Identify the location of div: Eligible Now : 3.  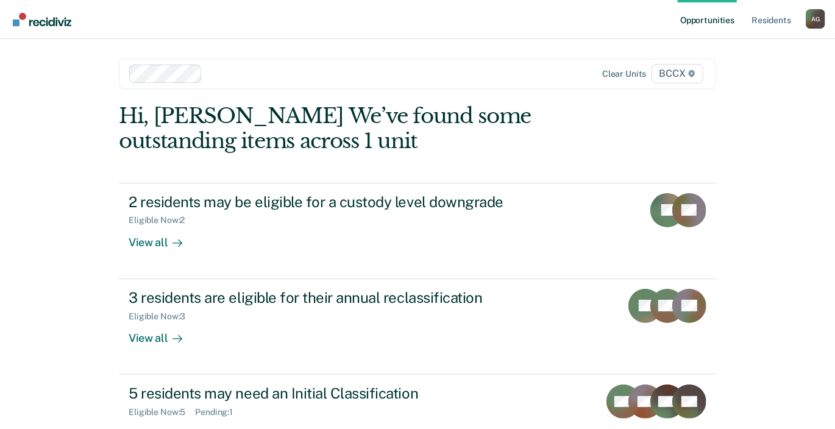
(162, 316).